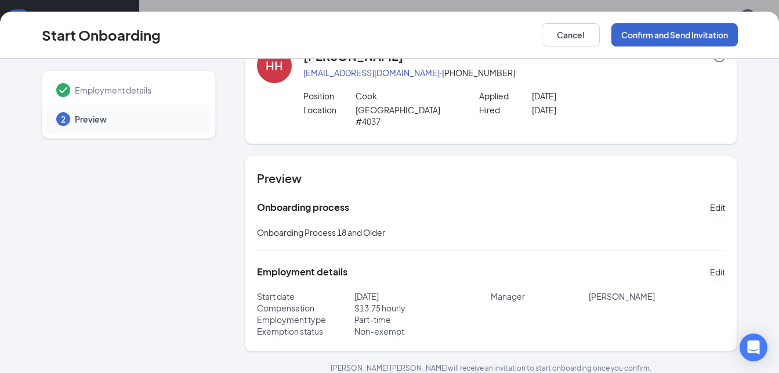  I want to click on p: Part-time, so click(423, 319).